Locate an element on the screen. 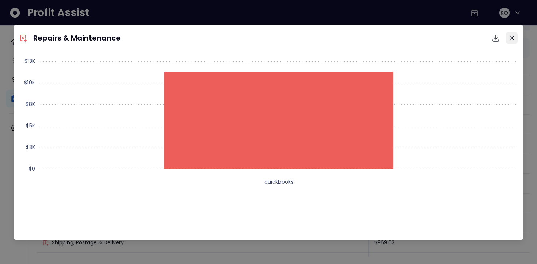  text: $8K is located at coordinates (30, 104).